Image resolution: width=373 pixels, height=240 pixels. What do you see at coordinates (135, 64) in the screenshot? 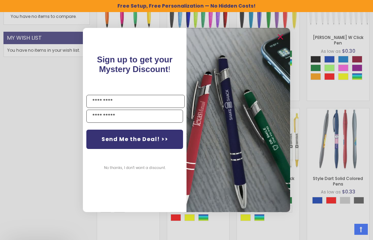
I see `span: Sign up to get your Mystery Discount` at bounding box center [135, 64].